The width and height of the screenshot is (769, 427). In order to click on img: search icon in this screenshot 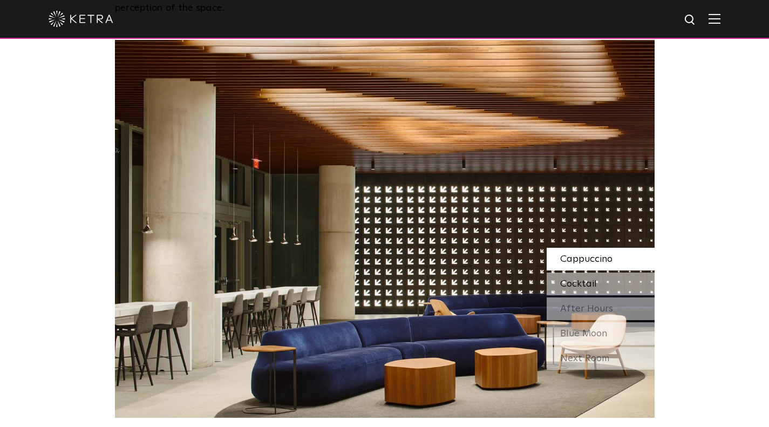, I will do `click(690, 20)`.